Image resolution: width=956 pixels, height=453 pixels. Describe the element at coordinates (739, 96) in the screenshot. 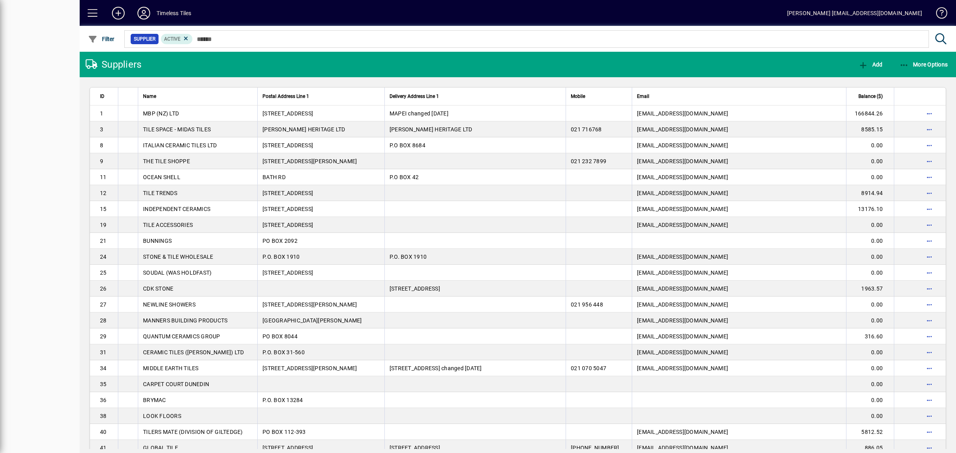

I see `div: Email` at that location.